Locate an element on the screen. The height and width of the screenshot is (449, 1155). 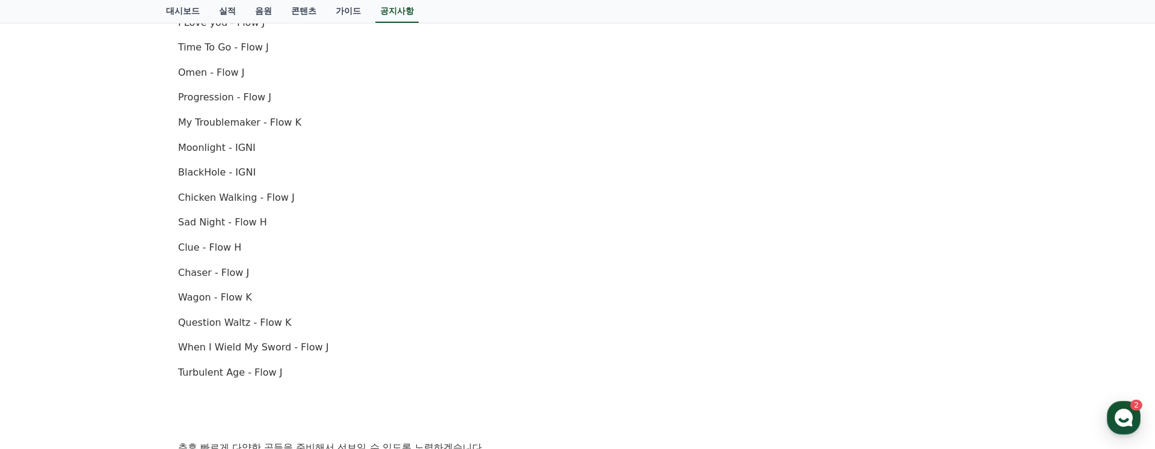
p: Chicken Walking - Flow J is located at coordinates (577, 198).